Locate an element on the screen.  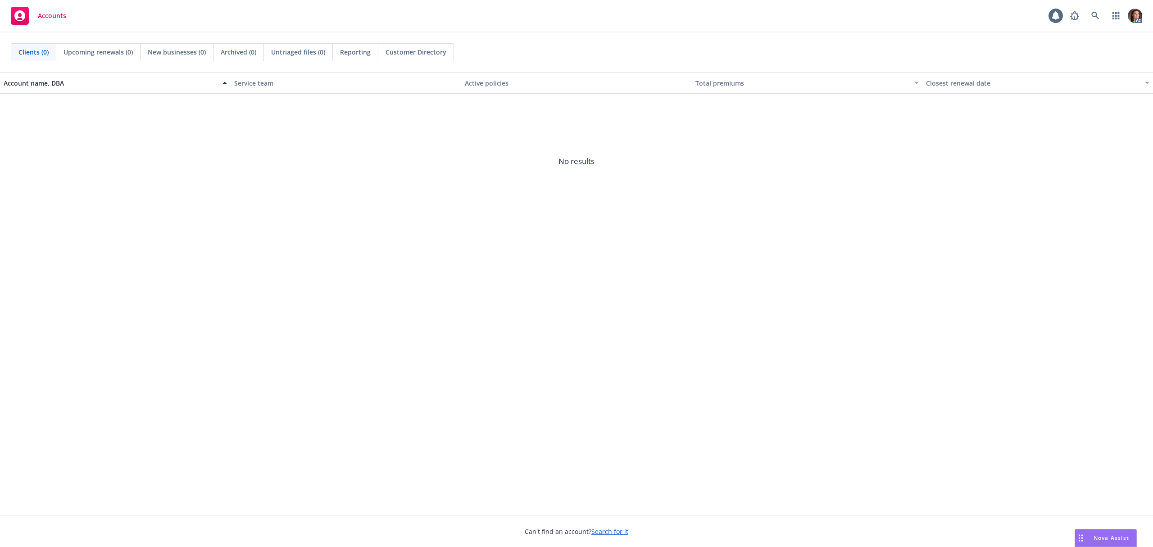
div: Service team is located at coordinates (346, 83).